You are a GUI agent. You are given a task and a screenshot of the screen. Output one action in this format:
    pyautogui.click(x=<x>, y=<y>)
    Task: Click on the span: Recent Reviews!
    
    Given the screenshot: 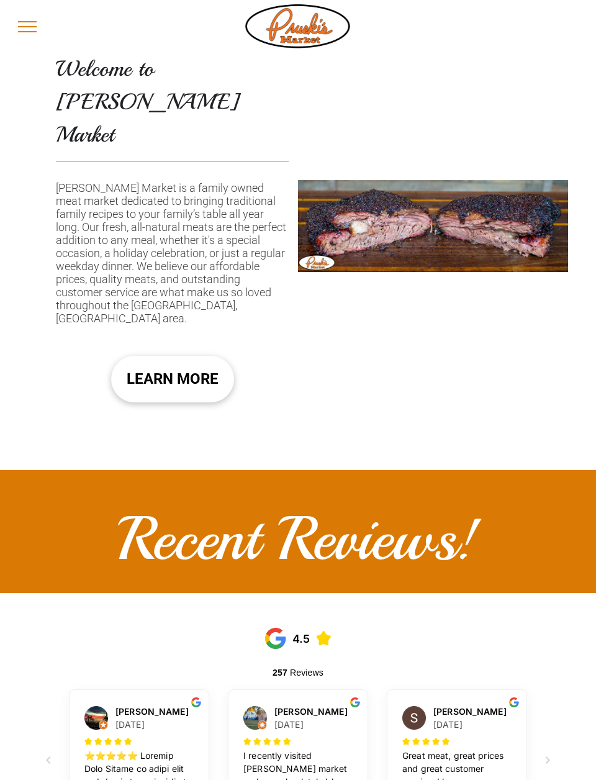 What is the action you would take?
    pyautogui.click(x=298, y=539)
    